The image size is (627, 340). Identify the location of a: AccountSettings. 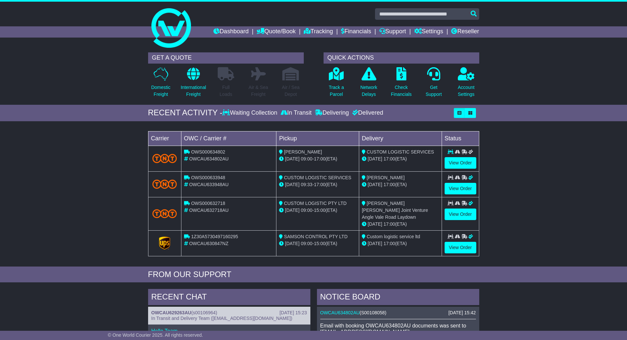
(466, 84).